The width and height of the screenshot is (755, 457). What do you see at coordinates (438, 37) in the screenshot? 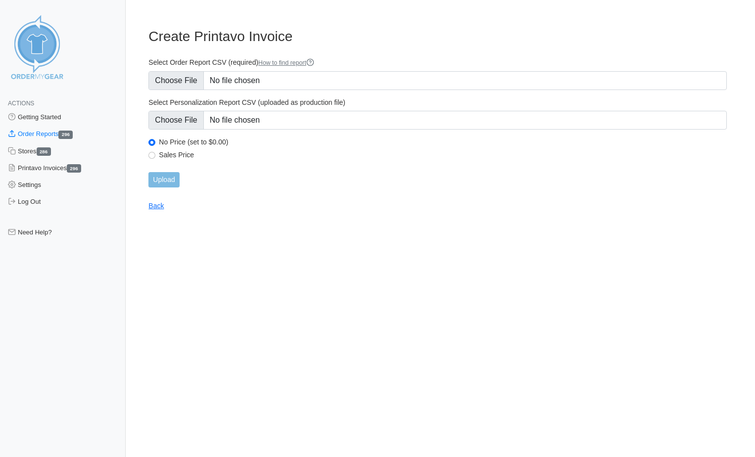
I see `h3: Create Printavo Invoice` at bounding box center [438, 37].